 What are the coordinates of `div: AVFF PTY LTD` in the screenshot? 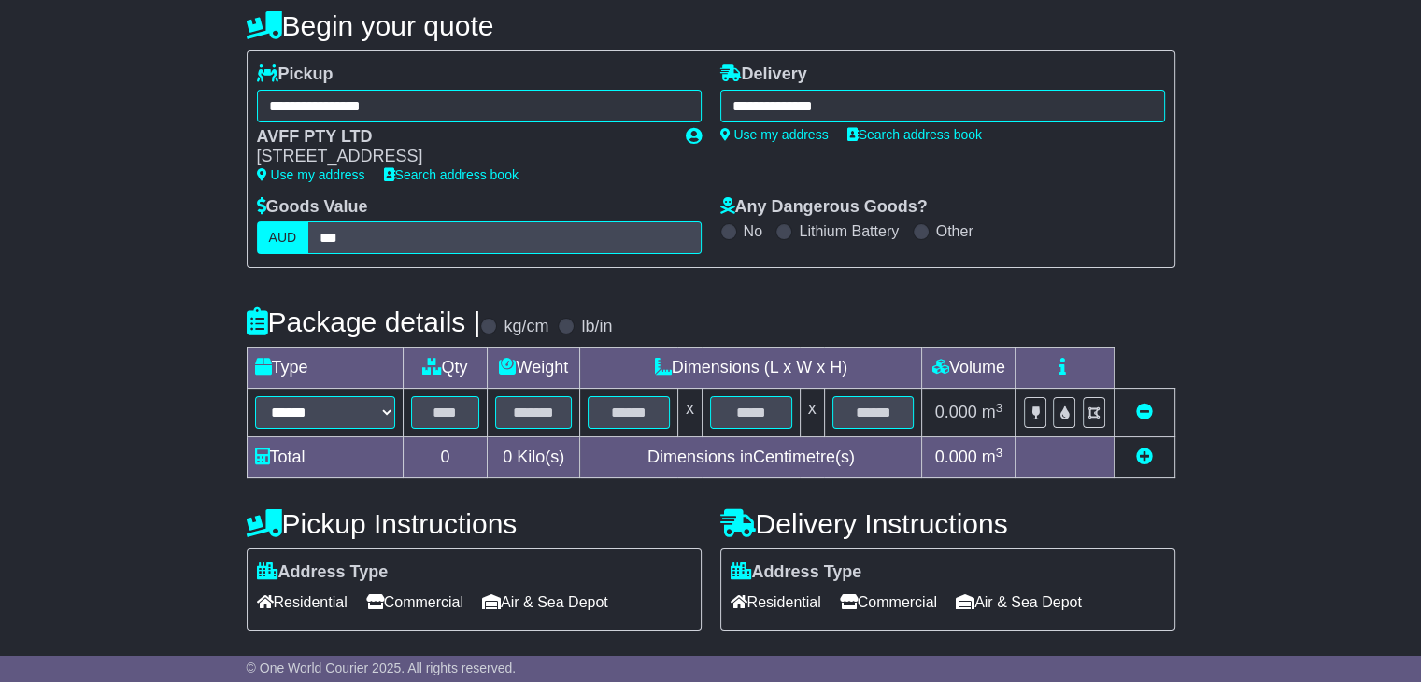 It's located at (462, 137).